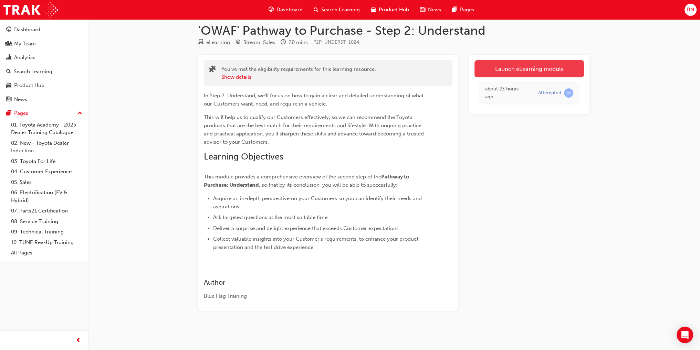 The height and width of the screenshot is (350, 700). Describe the element at coordinates (336, 42) in the screenshot. I see `span: Learning resource code` at that location.